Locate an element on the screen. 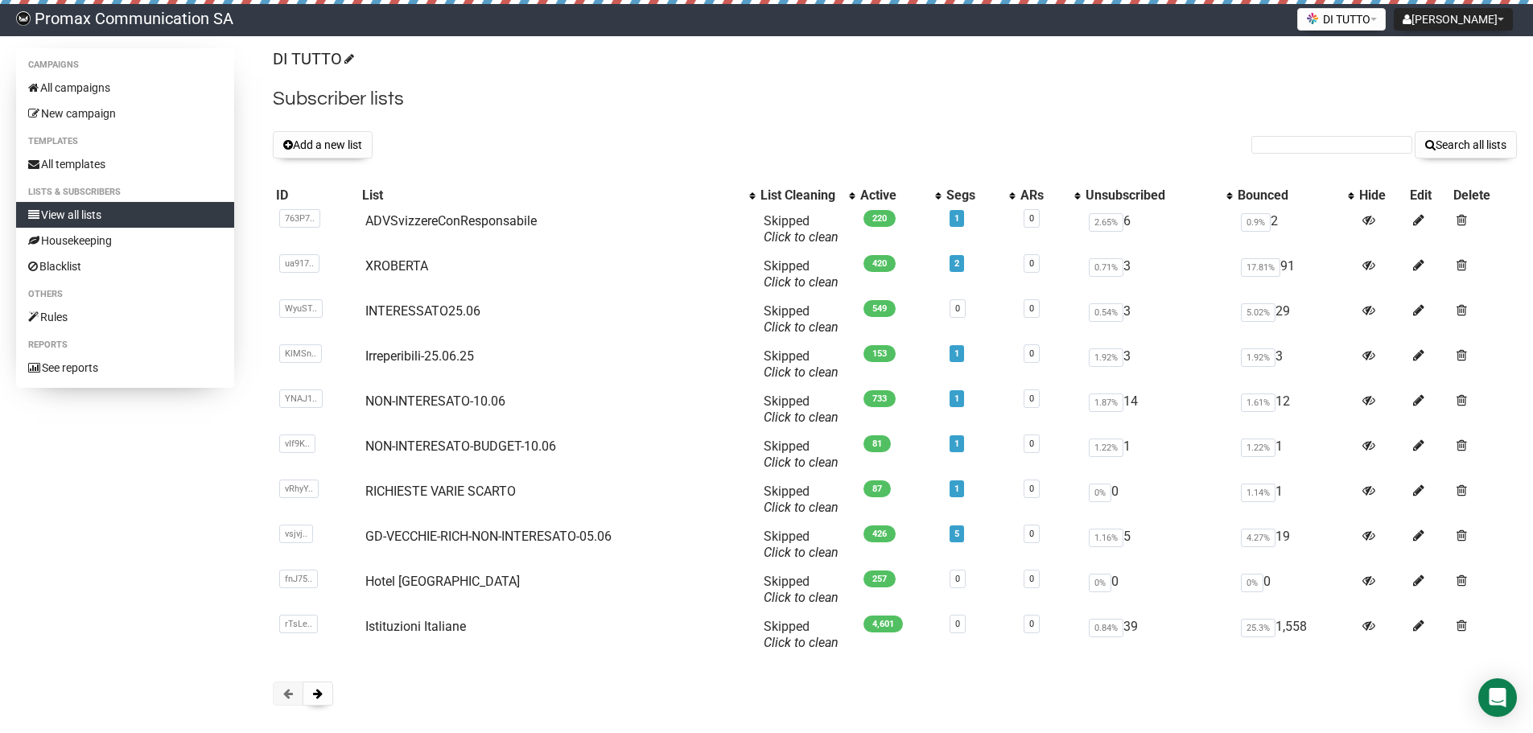 The height and width of the screenshot is (733, 1533). span: KlMSn.. is located at coordinates (300, 353).